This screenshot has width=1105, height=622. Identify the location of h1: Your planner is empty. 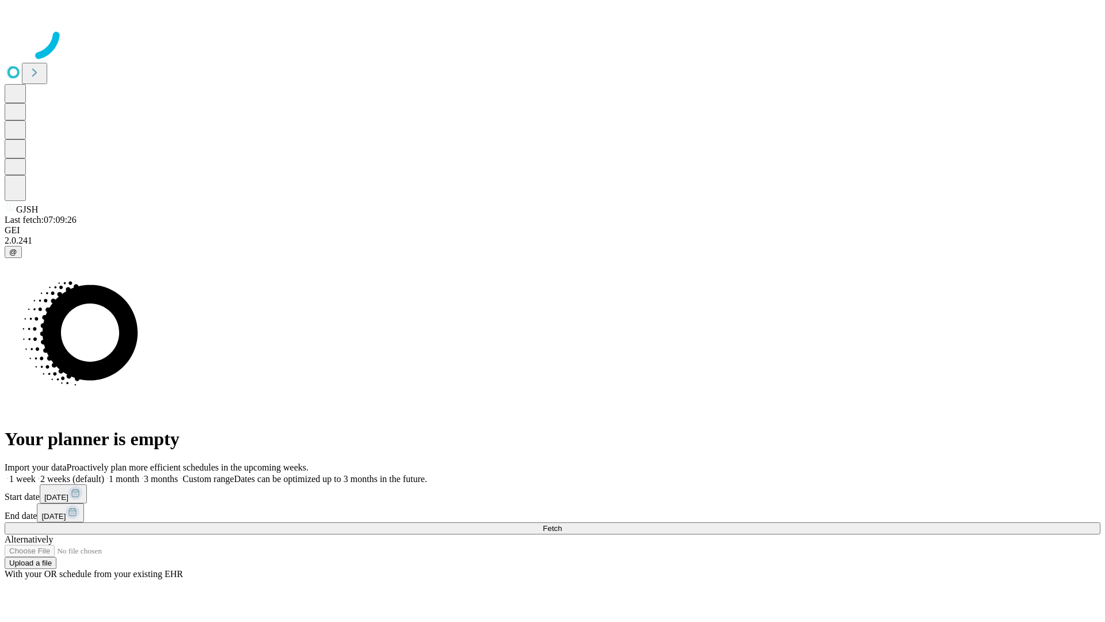
(553, 439).